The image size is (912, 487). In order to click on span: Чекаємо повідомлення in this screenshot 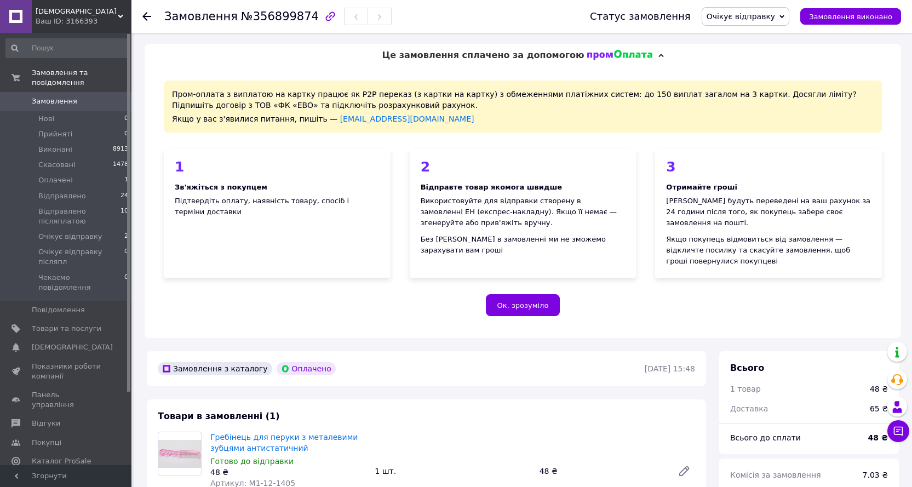, I will do `click(81, 283)`.